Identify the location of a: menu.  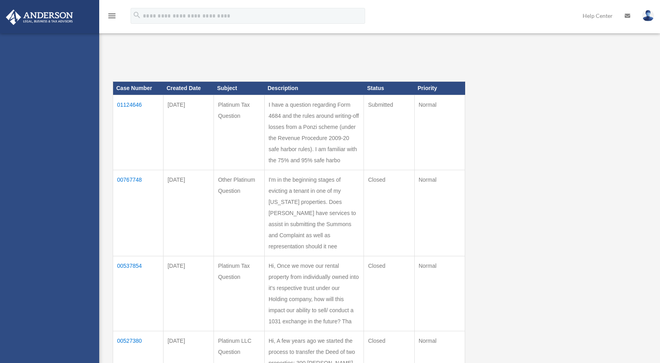
(112, 17).